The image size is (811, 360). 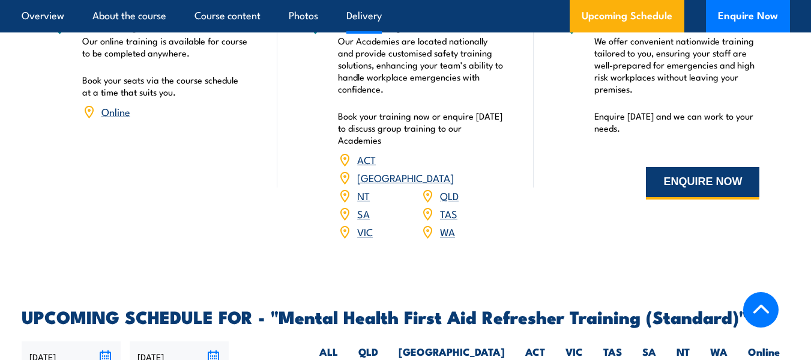 What do you see at coordinates (449, 195) in the screenshot?
I see `a: QLD` at bounding box center [449, 195].